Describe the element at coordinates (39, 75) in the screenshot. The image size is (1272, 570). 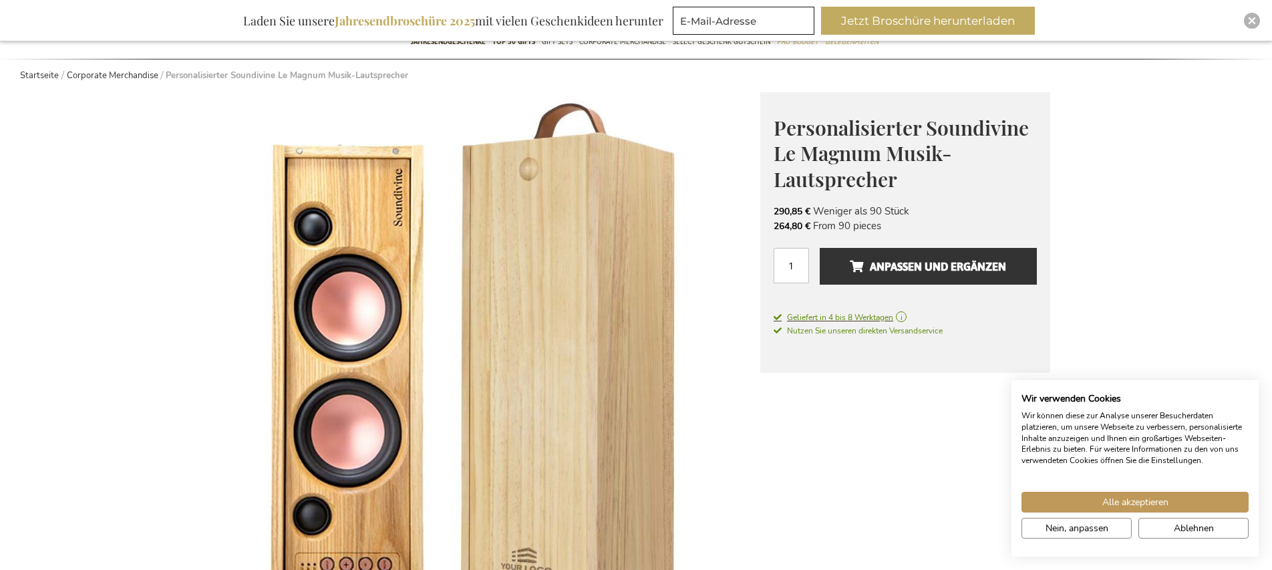
I see `a: Startseite` at that location.